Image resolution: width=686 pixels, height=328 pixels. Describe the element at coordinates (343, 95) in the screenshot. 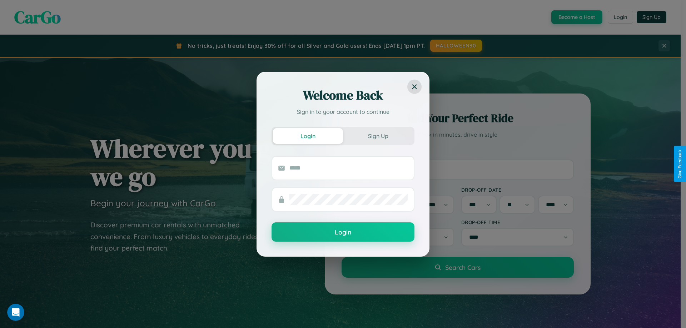

I see `h2: Welcome Back` at that location.